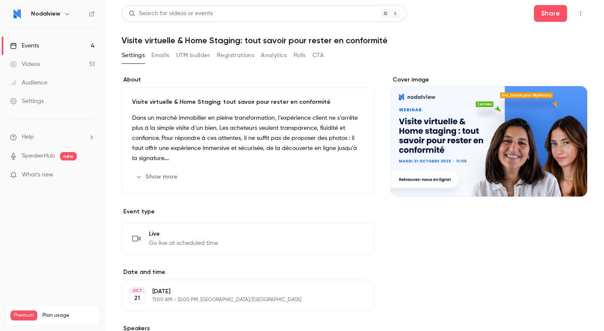 The image size is (604, 331). I want to click on li: help-dropdown-opener, so click(52, 137).